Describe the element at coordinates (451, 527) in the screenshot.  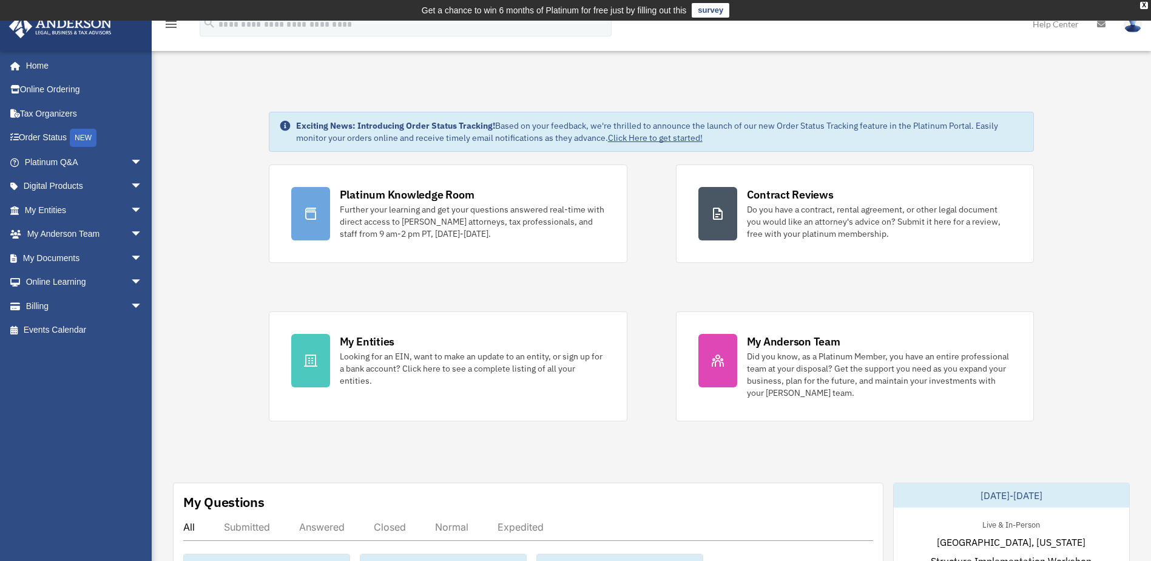
I see `div: Normal` at that location.